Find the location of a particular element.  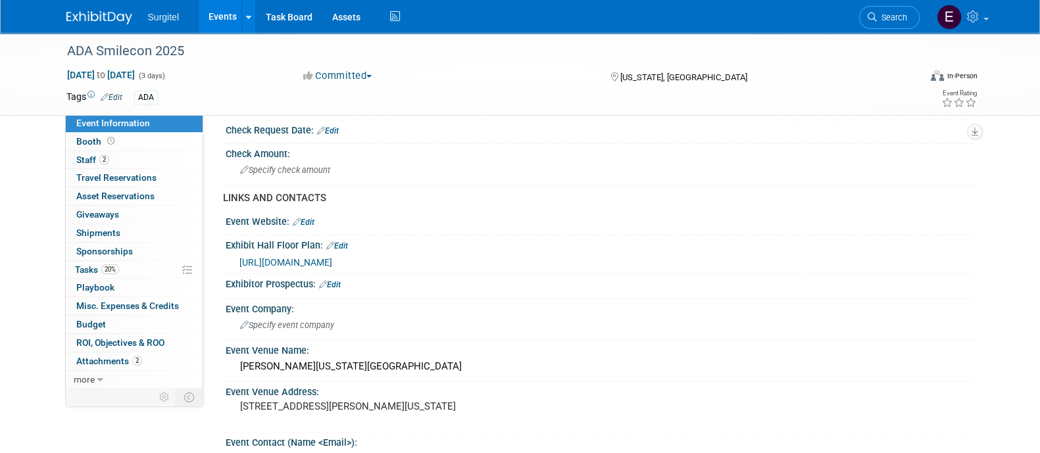

div: Event Company: is located at coordinates (600, 307).